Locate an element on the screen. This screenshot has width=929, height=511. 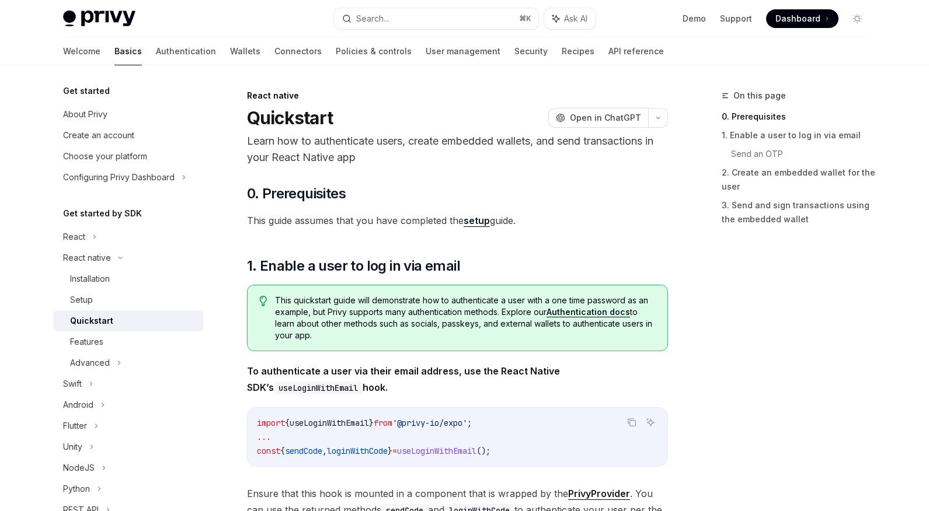
a: 3. Send and sign transactions using the embedded wallet is located at coordinates (799, 213).